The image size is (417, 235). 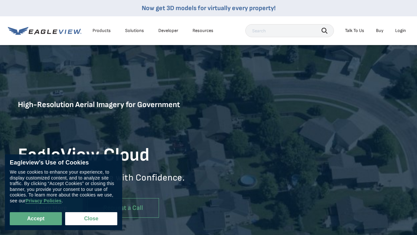 What do you see at coordinates (290, 31) in the screenshot?
I see `input: Search` at bounding box center [290, 31].